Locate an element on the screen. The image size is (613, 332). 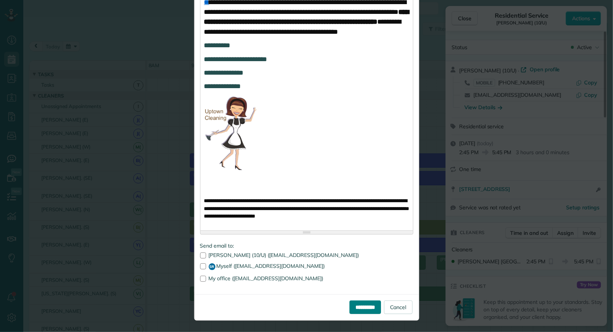
span: SR is located at coordinates (212, 267).